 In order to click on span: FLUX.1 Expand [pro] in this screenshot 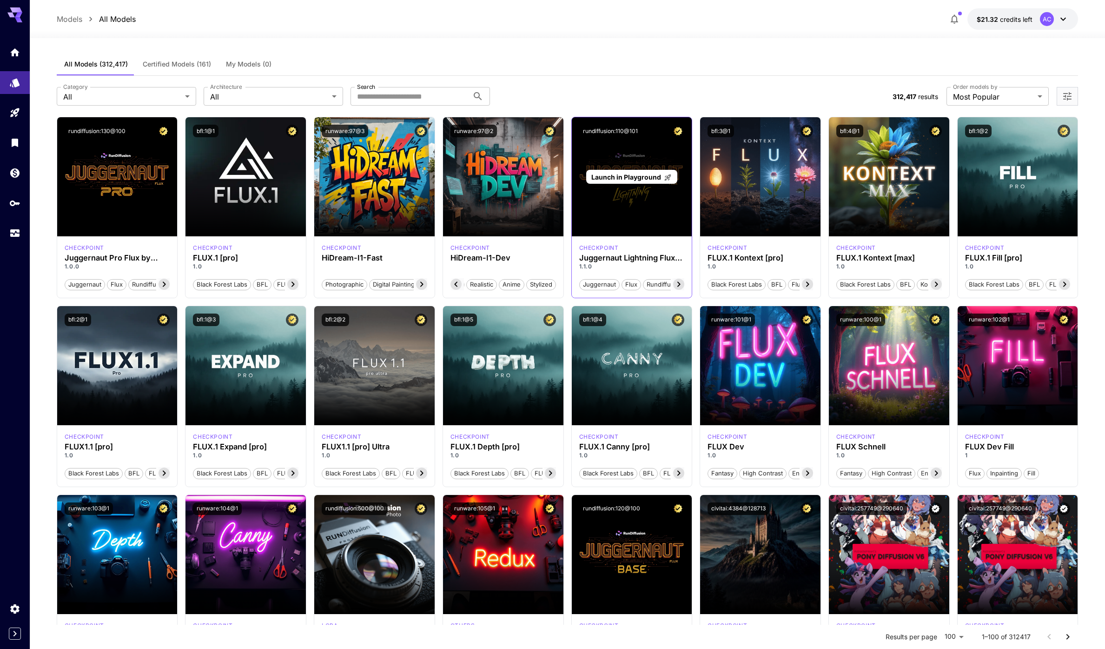, I will do `click(306, 473)`.